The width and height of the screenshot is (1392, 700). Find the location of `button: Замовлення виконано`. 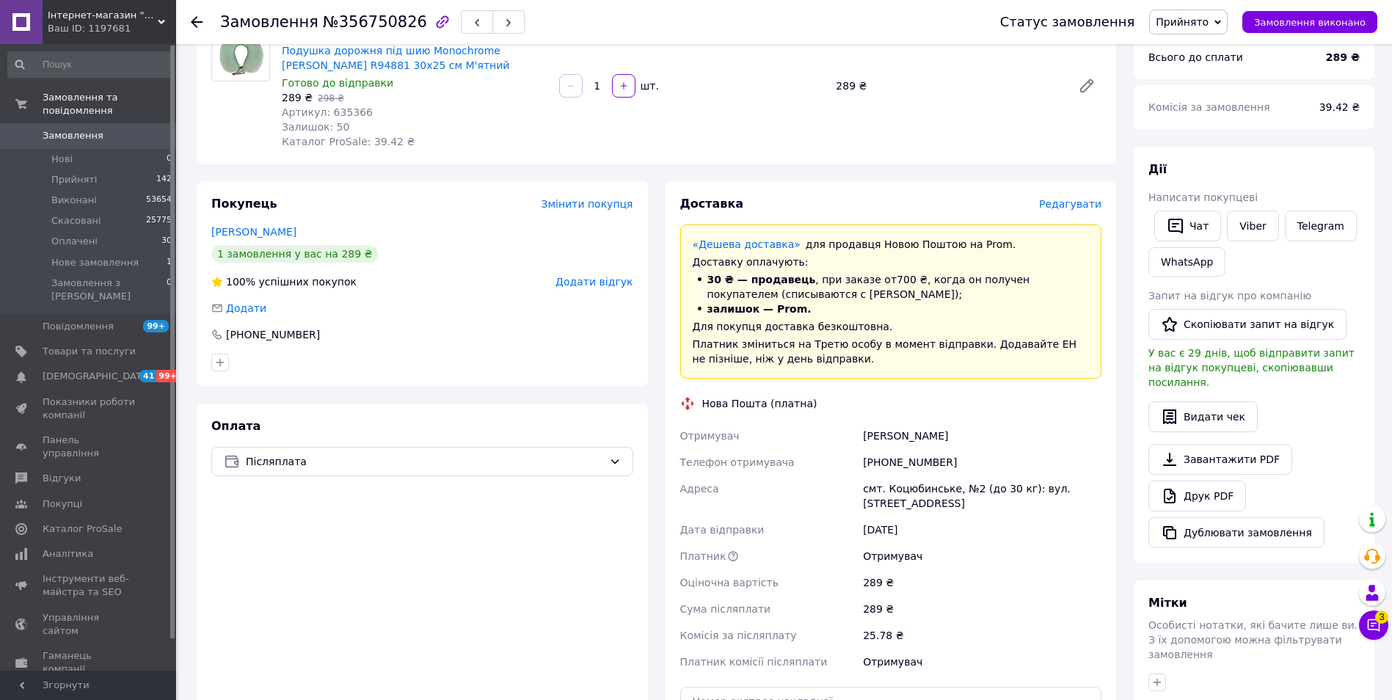

button: Замовлення виконано is located at coordinates (1310, 22).